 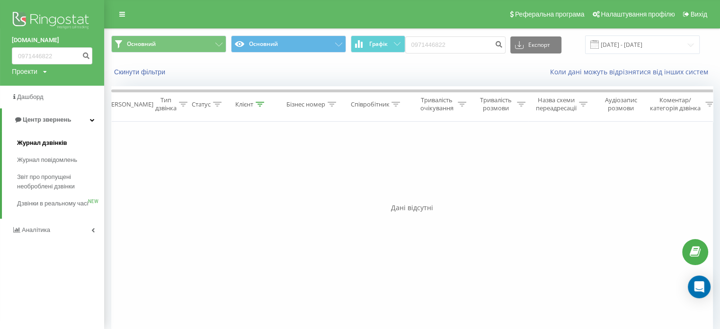 I want to click on span: Журнал дзвінків, so click(x=42, y=143).